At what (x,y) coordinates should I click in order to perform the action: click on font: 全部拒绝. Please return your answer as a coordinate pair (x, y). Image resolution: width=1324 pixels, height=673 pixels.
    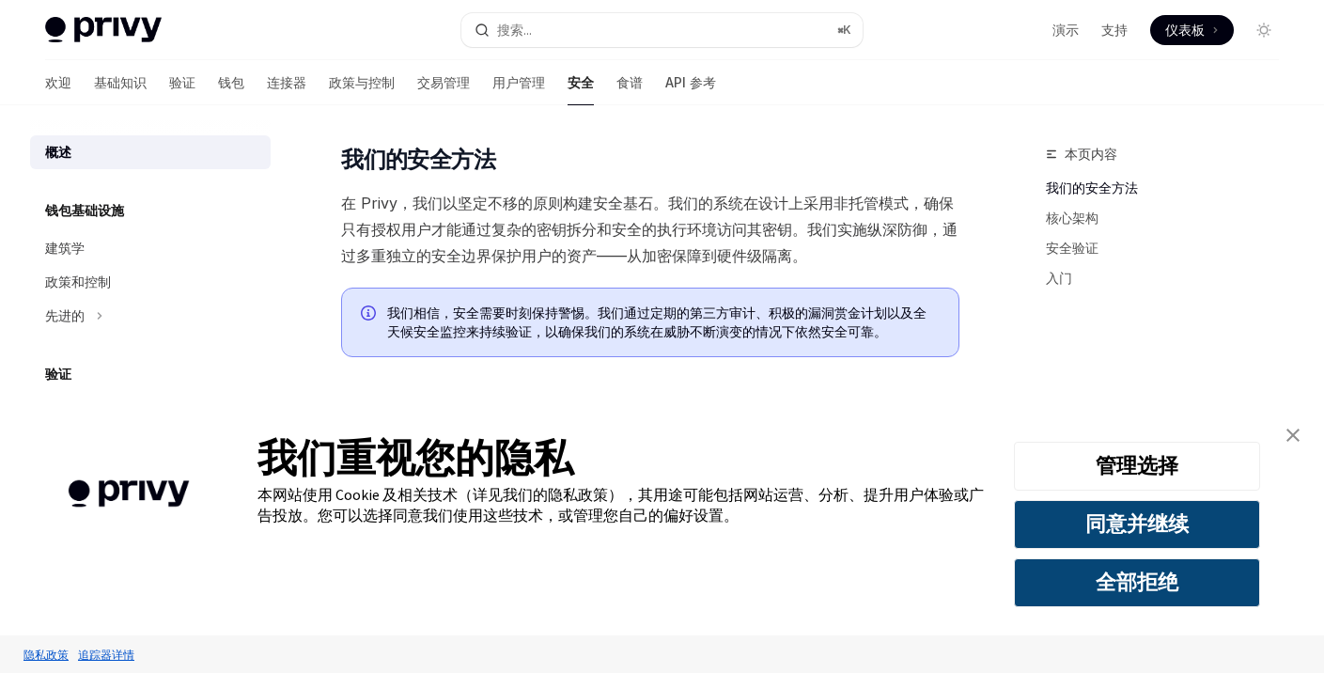
    Looking at the image, I should click on (1137, 582).